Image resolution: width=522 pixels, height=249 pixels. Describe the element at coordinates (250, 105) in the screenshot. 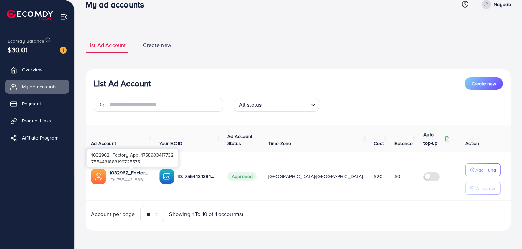

I see `span: All status` at that location.